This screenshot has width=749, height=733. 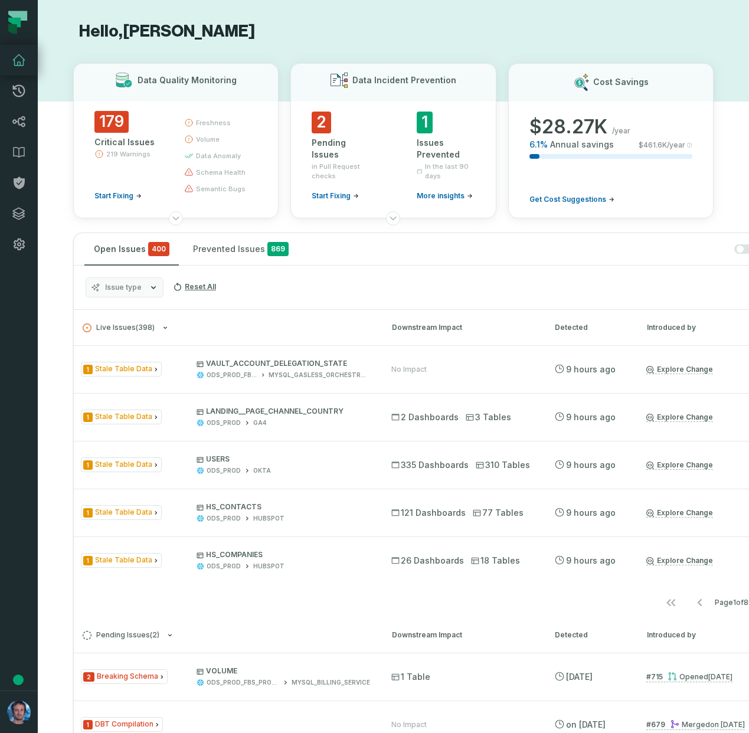 What do you see at coordinates (194, 287) in the screenshot?
I see `button: Reset All` at bounding box center [194, 287].